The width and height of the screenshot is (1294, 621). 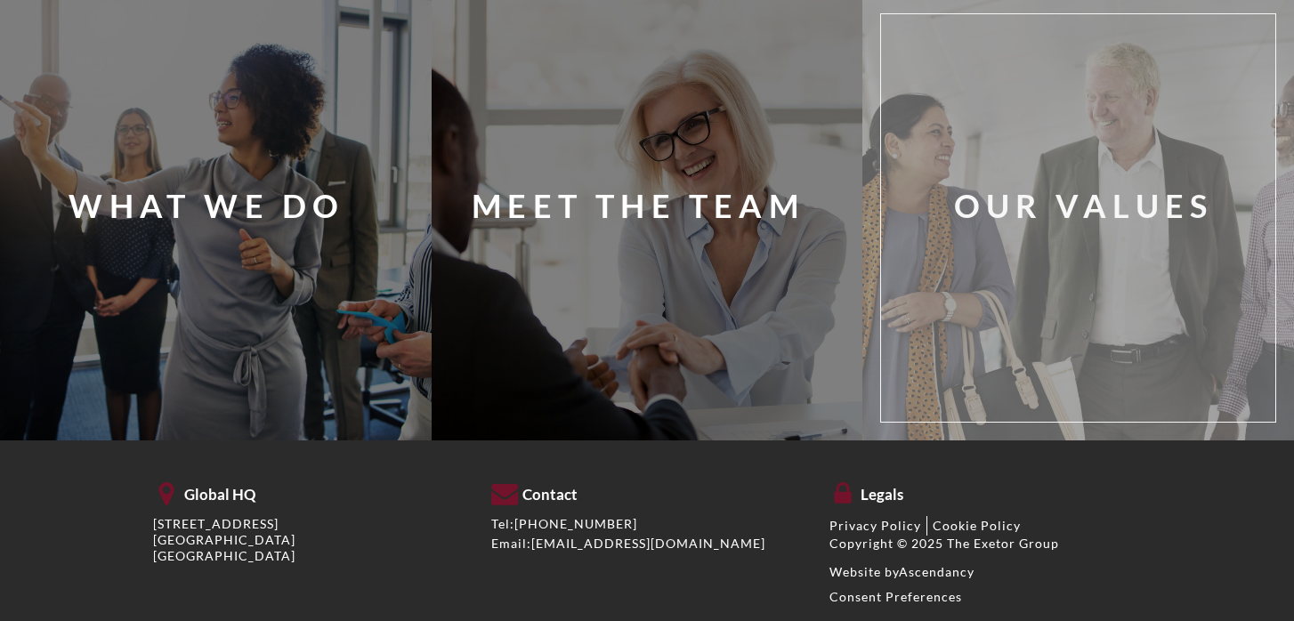 I want to click on div: Copyright © 2025 The Exetor Group, so click(x=985, y=544).